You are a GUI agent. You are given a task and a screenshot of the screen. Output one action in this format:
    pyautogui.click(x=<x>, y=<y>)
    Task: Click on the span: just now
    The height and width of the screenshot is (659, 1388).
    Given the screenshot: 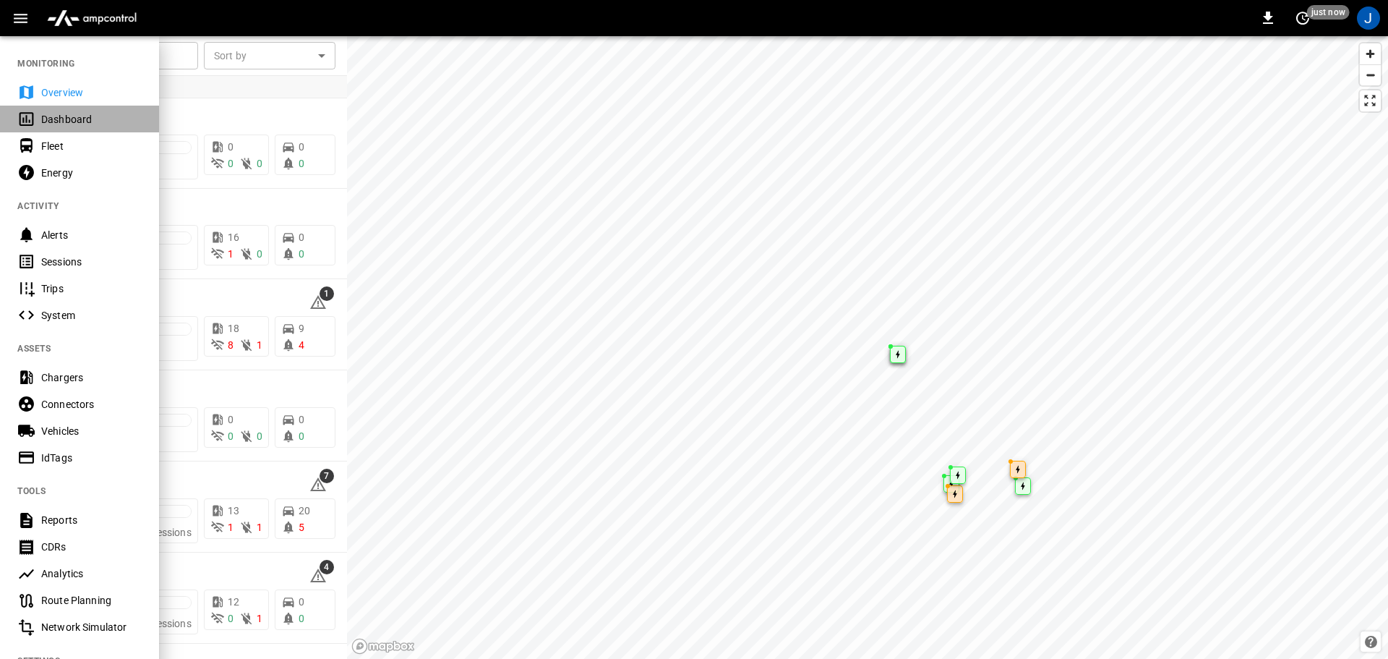 What is the action you would take?
    pyautogui.click(x=1328, y=12)
    